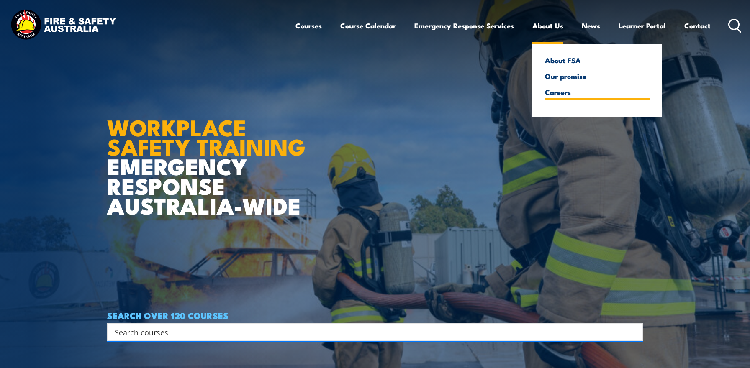 The image size is (750, 368). What do you see at coordinates (634, 332) in the screenshot?
I see `button: Search magnifier button` at bounding box center [634, 332].